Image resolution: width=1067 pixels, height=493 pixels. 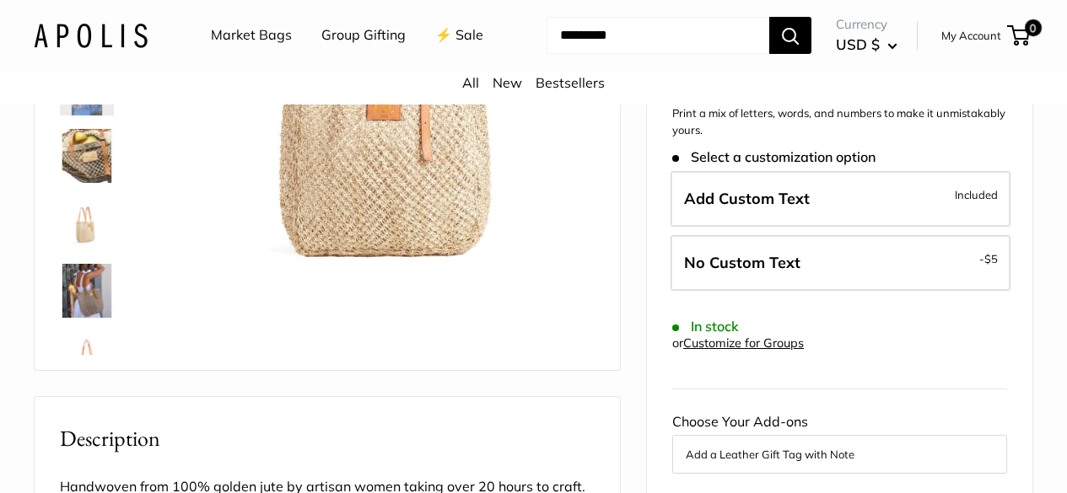 I want to click on a: Customize for Groups, so click(x=743, y=343).